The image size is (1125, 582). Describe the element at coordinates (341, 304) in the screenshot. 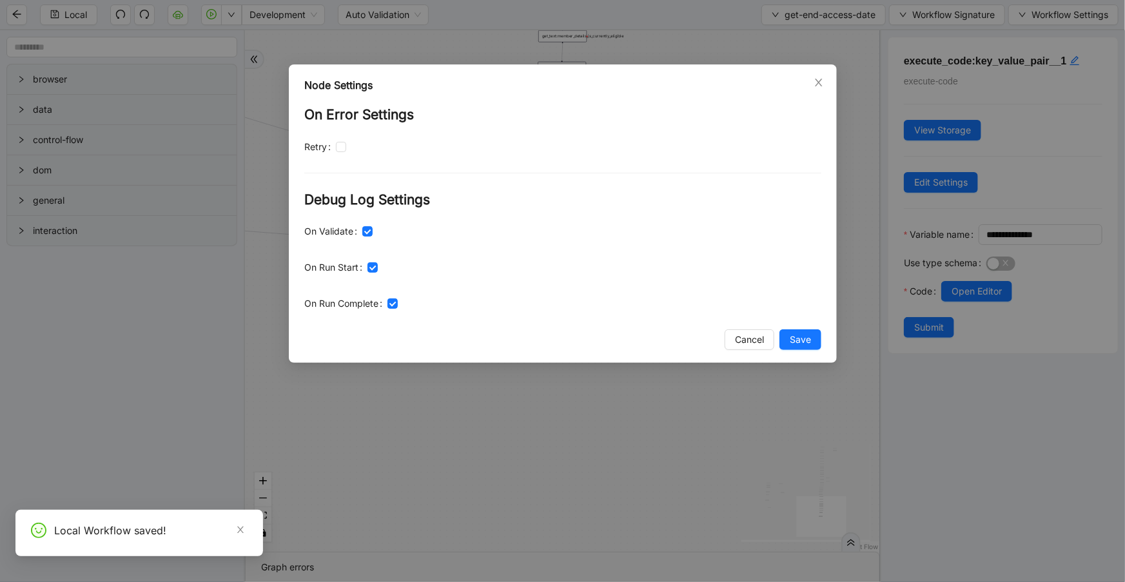

I see `span: On Run Complete` at that location.